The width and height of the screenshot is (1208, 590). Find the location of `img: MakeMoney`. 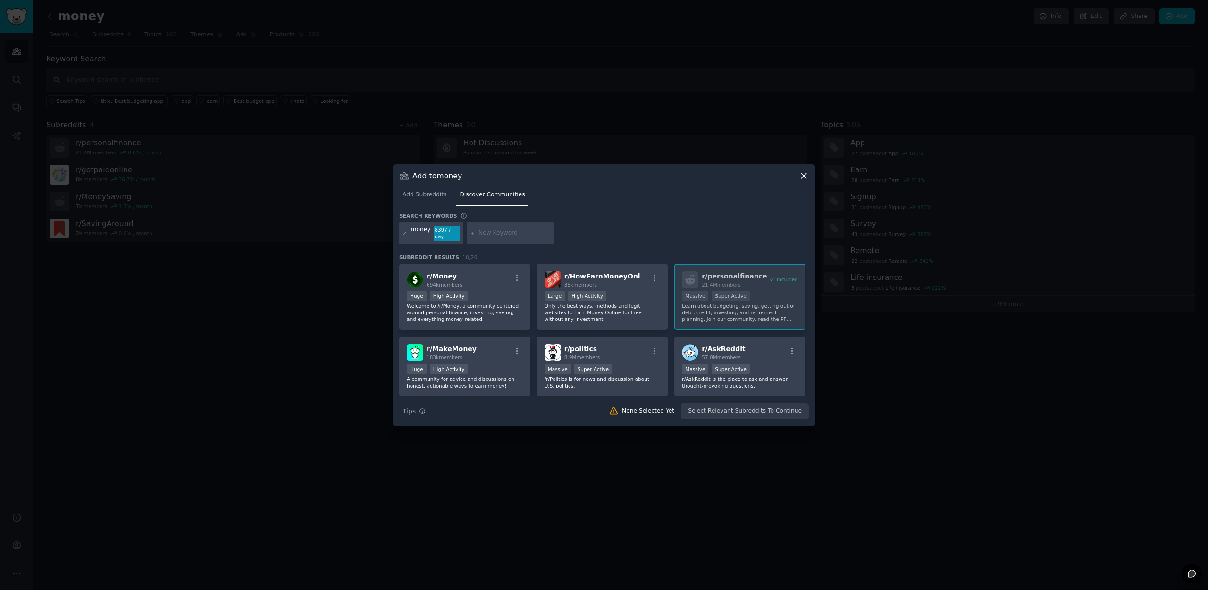

img: MakeMoney is located at coordinates (415, 352).